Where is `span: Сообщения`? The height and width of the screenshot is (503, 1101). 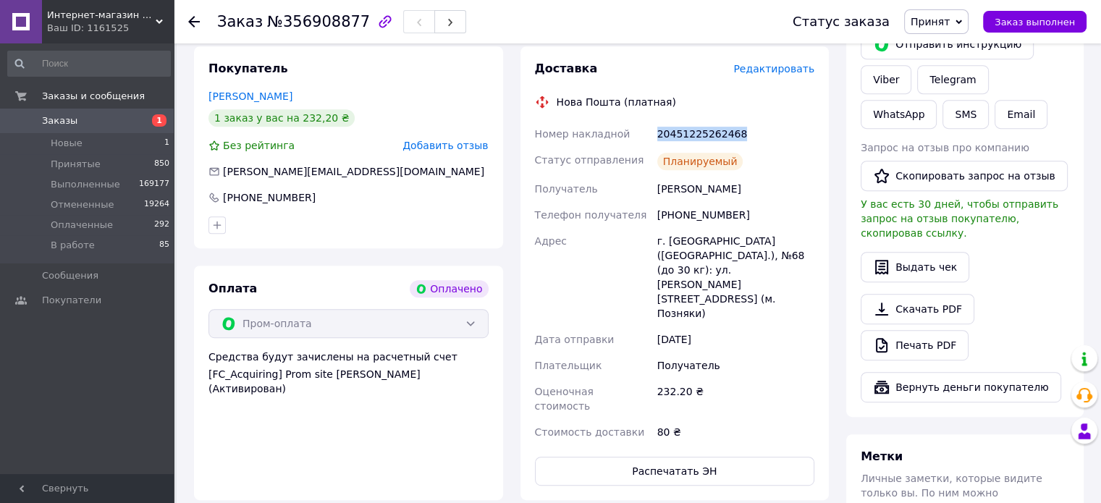
span: Сообщения is located at coordinates (70, 276).